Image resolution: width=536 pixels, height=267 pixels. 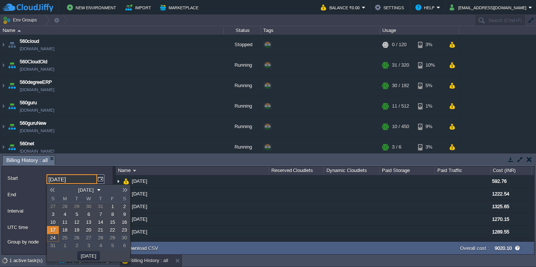 What do you see at coordinates (53, 230) in the screenshot?
I see `a: 17` at bounding box center [53, 230].